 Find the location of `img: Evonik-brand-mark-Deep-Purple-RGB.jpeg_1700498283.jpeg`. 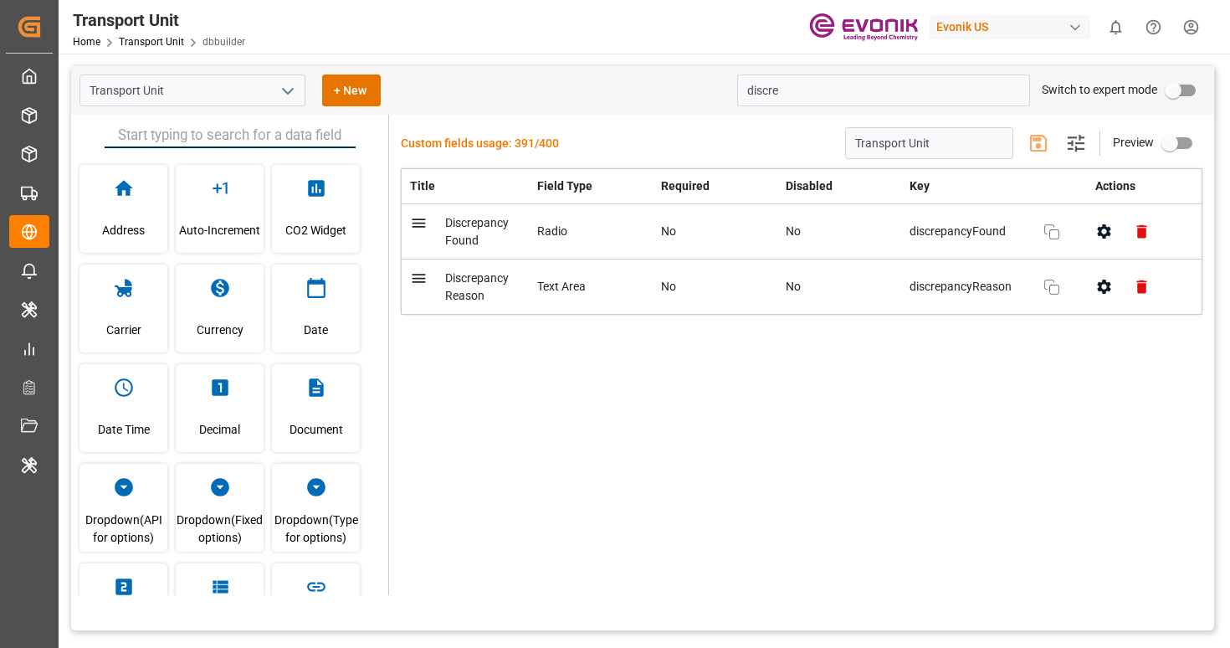

img: Evonik-brand-mark-Deep-Purple-RGB.jpeg_1700498283.jpeg is located at coordinates (864, 27).